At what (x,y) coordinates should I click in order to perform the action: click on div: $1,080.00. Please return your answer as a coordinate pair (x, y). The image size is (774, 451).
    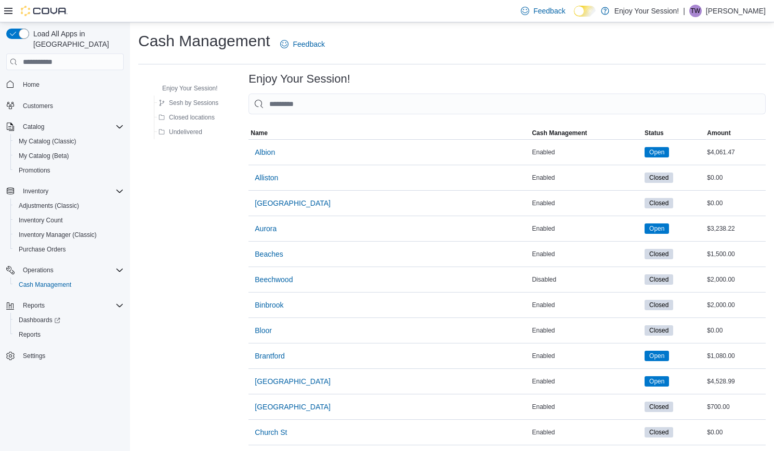
    Looking at the image, I should click on (735, 356).